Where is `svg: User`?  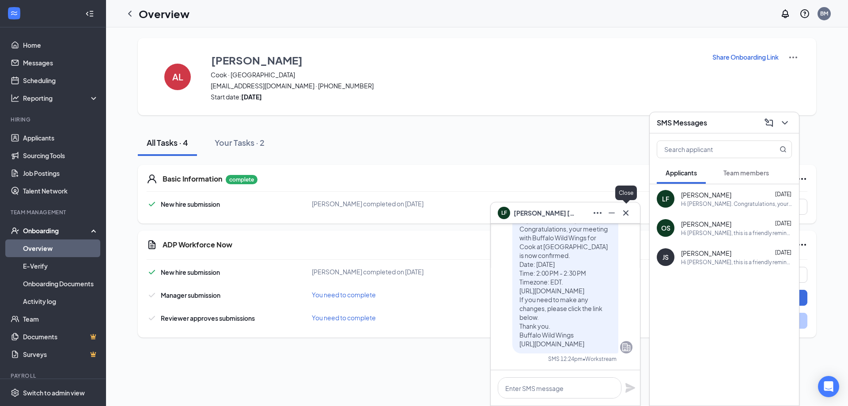 svg: User is located at coordinates (152, 179).